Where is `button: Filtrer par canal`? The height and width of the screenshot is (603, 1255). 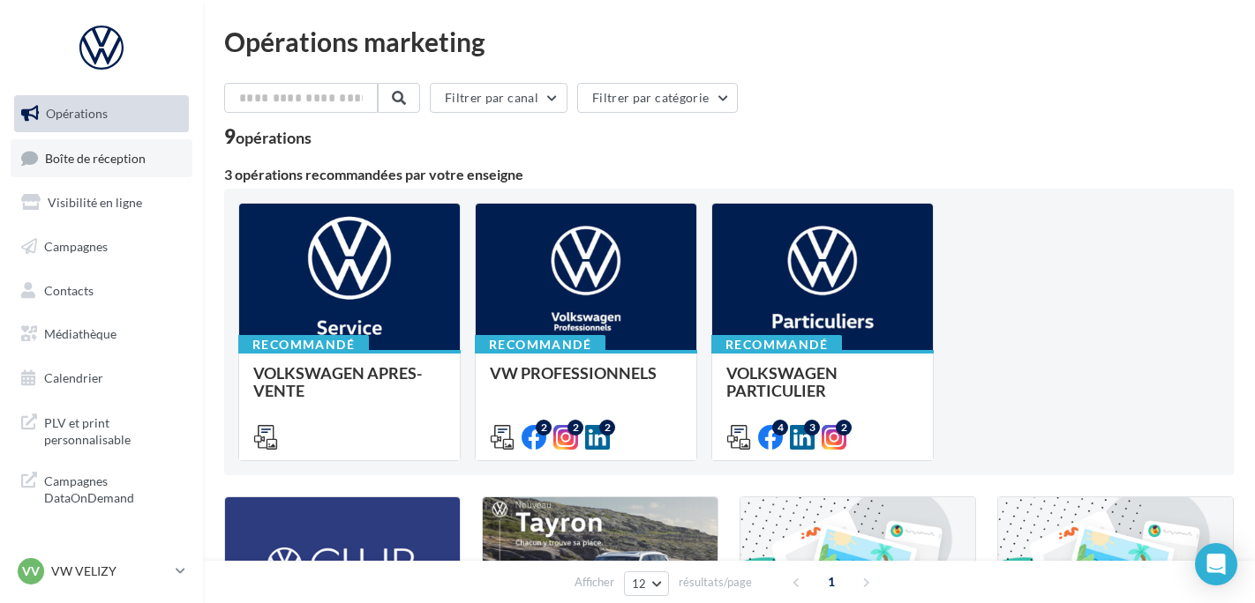
button: Filtrer par canal is located at coordinates (498, 98).